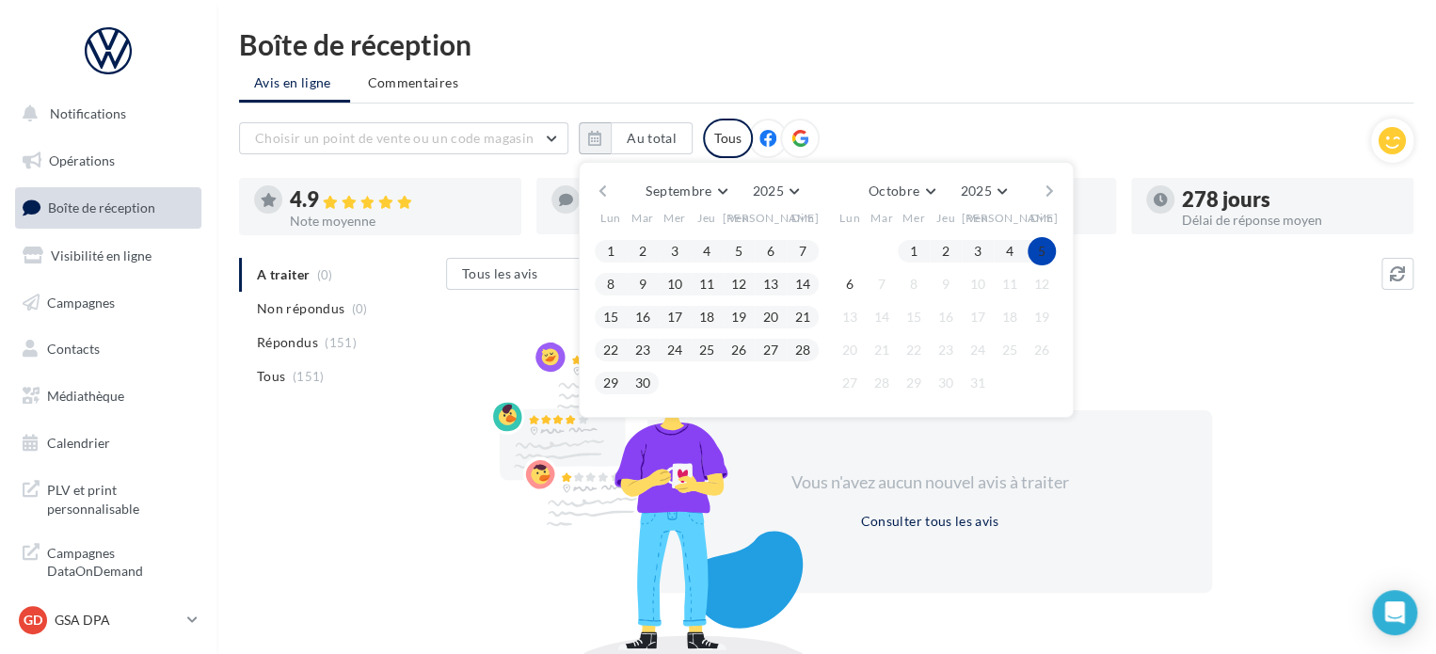  Describe the element at coordinates (686, 191) in the screenshot. I see `button: Septembre` at that location.